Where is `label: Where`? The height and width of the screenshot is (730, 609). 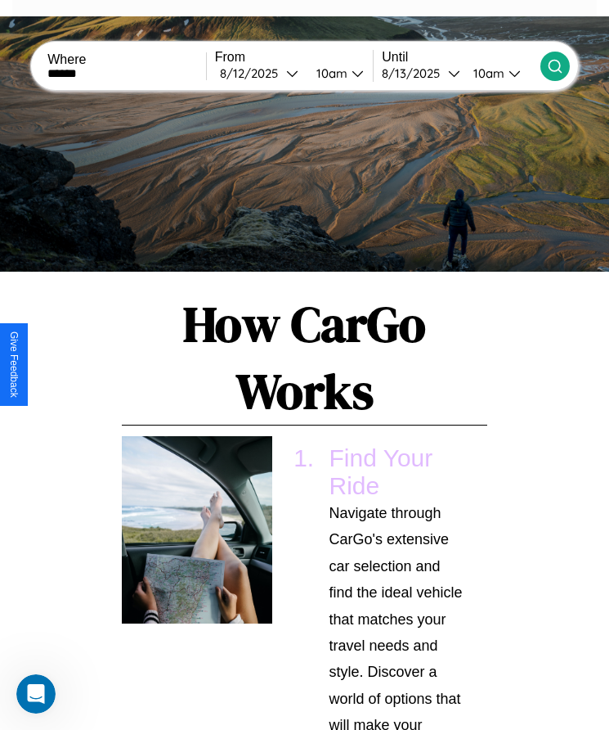
label: Where is located at coordinates (127, 60).